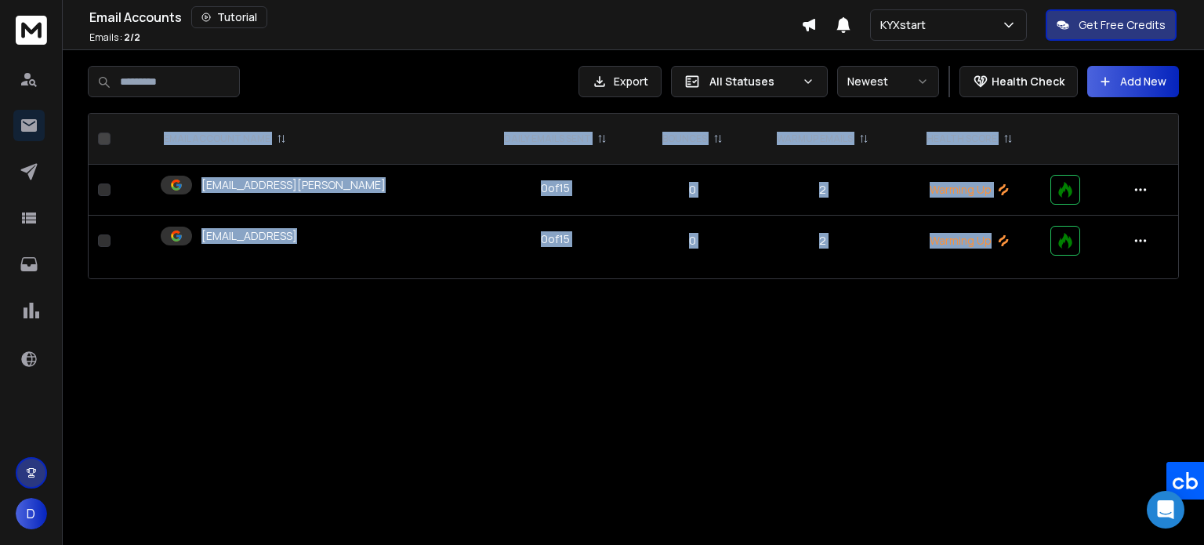 The height and width of the screenshot is (545, 1204). I want to click on p: HEALTH SCORE, so click(962, 139).